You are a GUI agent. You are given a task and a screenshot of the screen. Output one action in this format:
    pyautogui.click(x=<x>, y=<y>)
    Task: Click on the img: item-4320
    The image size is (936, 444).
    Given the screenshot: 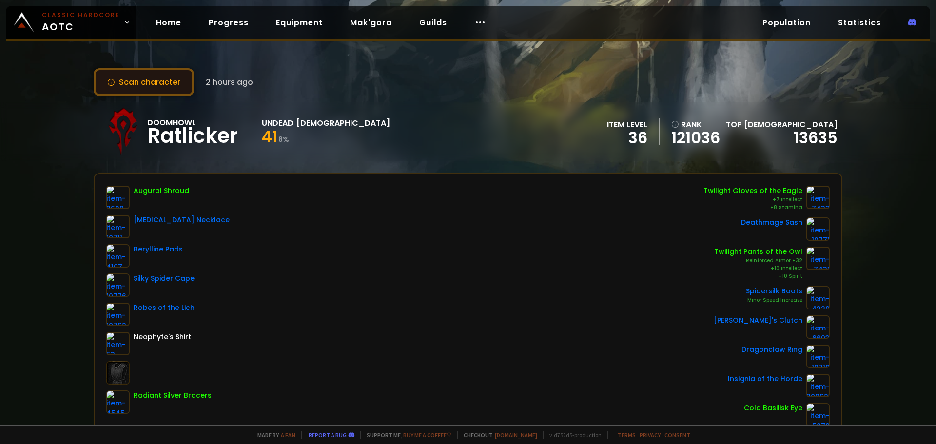 What is the action you would take?
    pyautogui.click(x=818, y=298)
    